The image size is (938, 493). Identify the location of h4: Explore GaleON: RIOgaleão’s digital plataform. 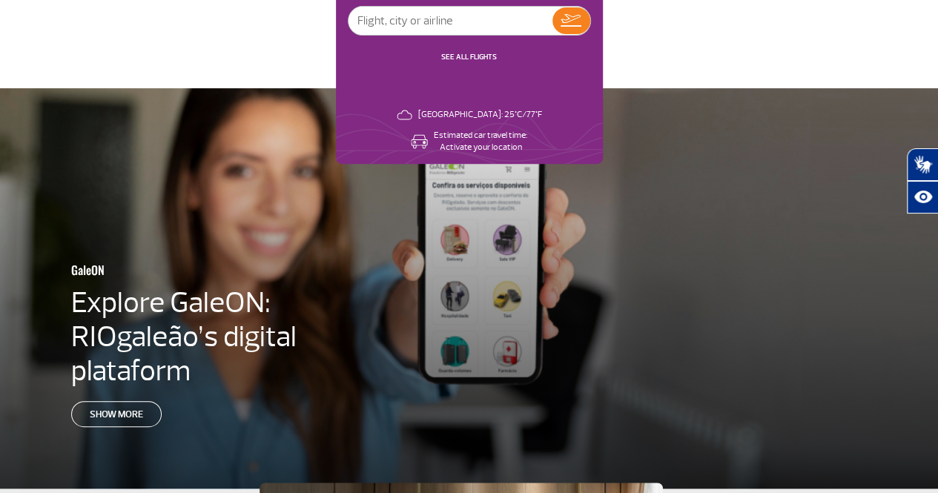
(189, 336).